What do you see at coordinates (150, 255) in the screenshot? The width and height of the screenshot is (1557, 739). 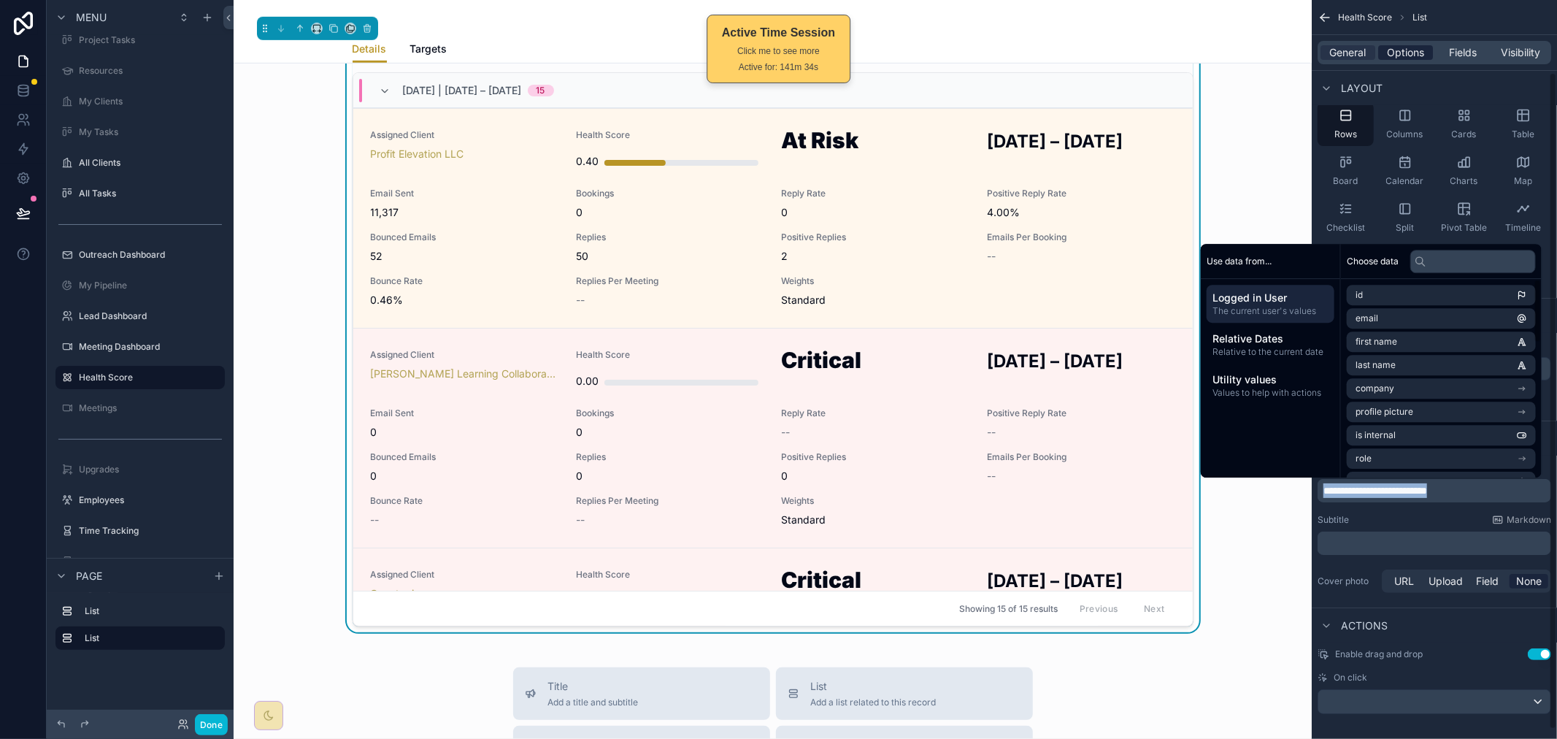 I see `label: Outreach Dashboard` at bounding box center [150, 255].